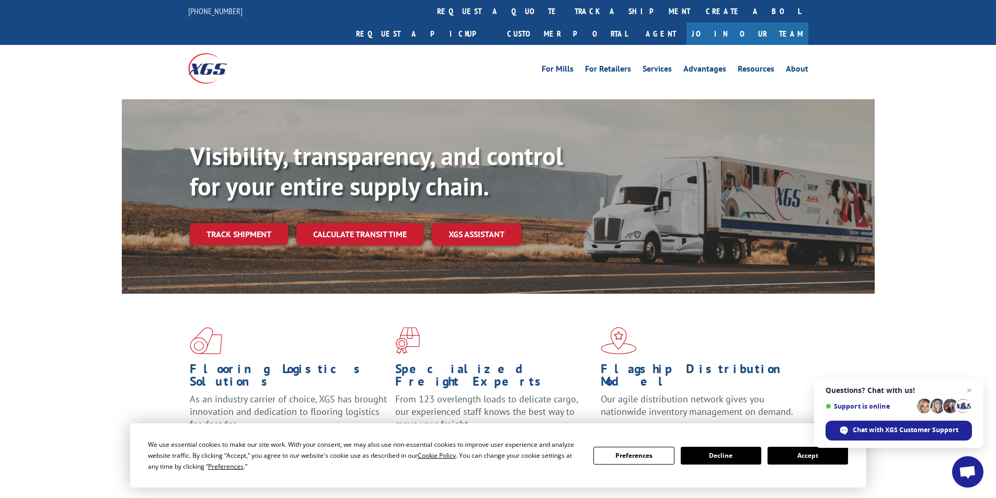  What do you see at coordinates (437, 455) in the screenshot?
I see `span: Cookie Policy` at bounding box center [437, 455].